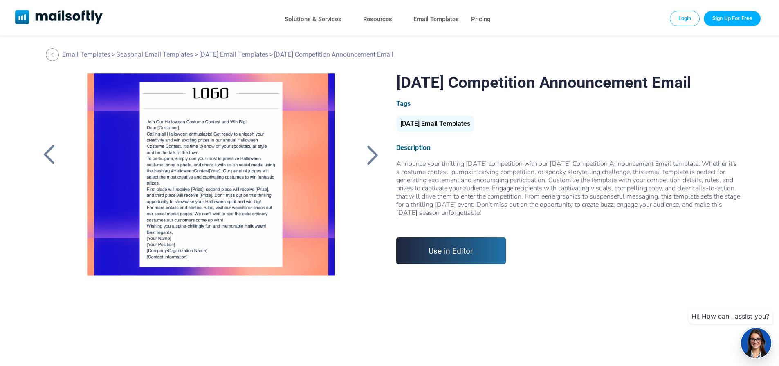 This screenshot has width=779, height=366. I want to click on a: Use in Editor, so click(451, 251).